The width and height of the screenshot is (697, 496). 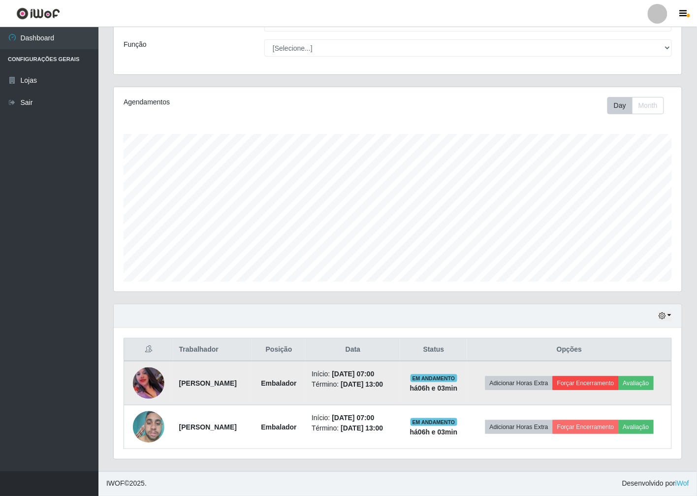 I want to click on th: Trabalhador, so click(x=213, y=349).